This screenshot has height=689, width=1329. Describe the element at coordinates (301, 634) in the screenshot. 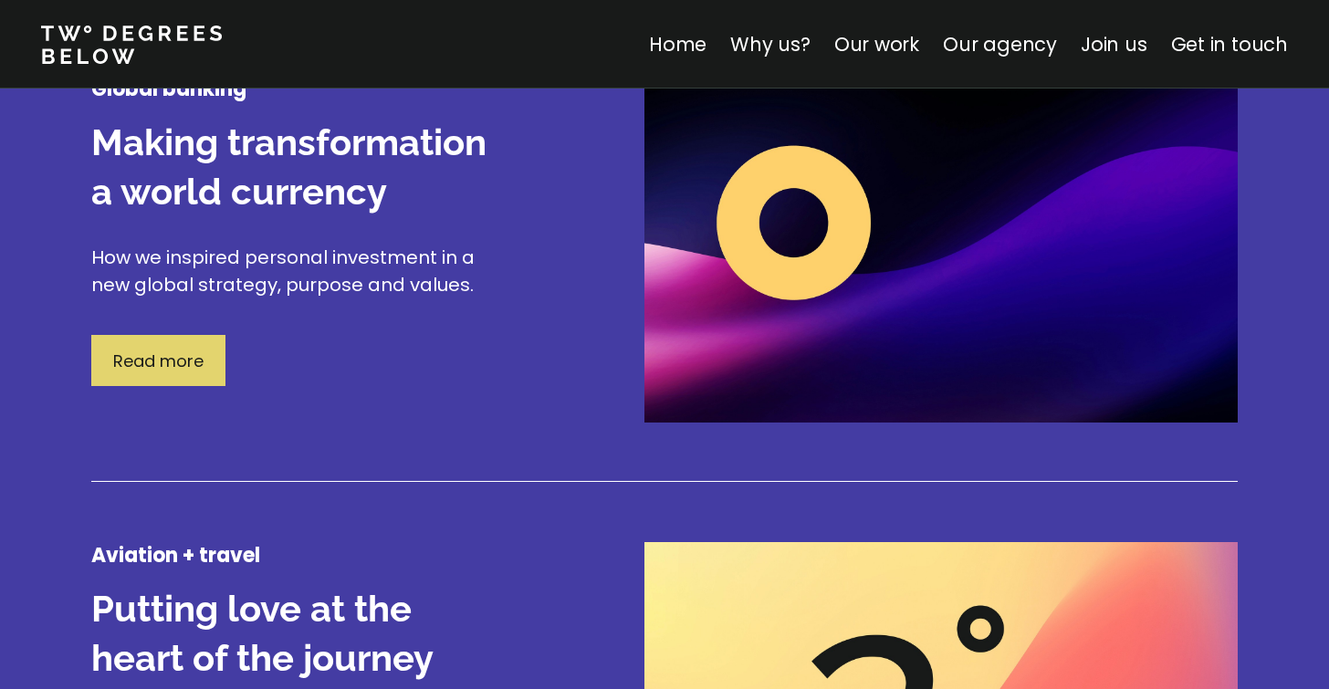

I see `h3: Putting love at the heart of the journey` at that location.